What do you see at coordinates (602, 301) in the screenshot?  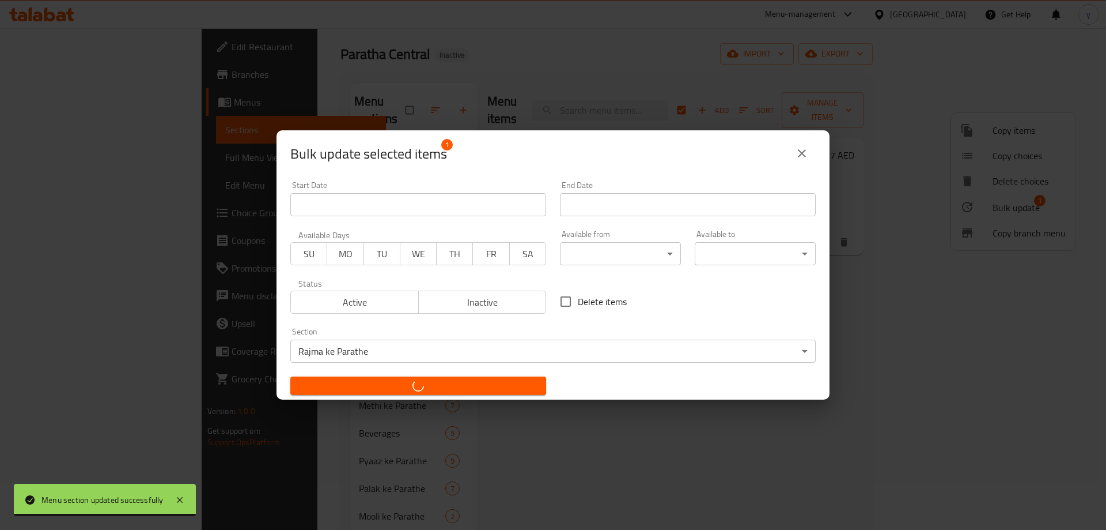 I see `span: Delete items` at bounding box center [602, 301].